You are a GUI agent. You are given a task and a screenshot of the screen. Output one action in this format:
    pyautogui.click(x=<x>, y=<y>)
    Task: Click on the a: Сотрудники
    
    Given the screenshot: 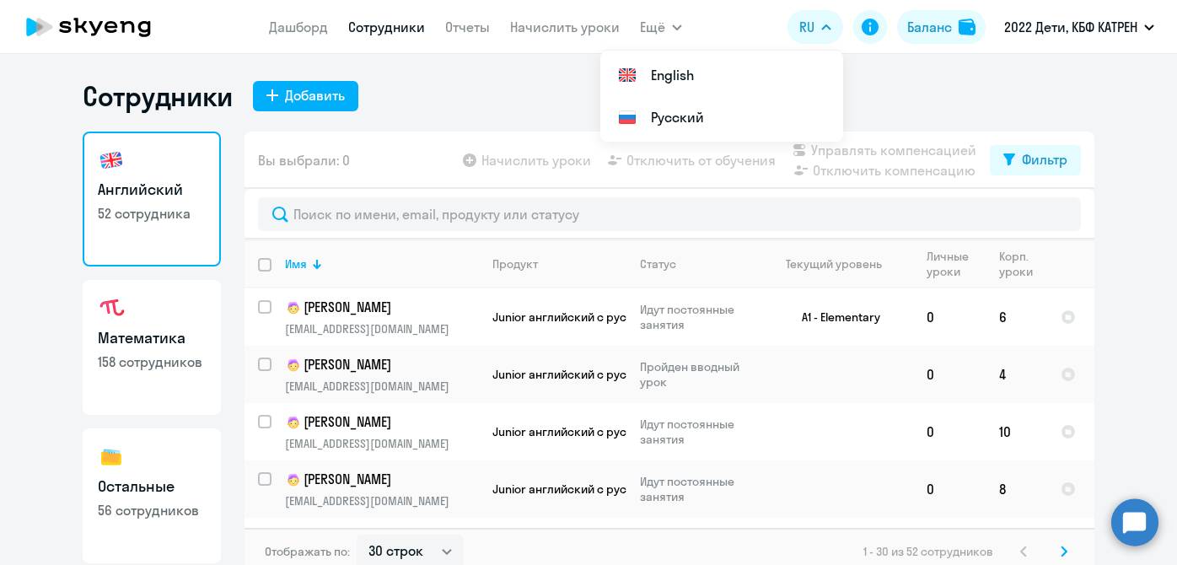 What is the action you would take?
    pyautogui.click(x=386, y=27)
    